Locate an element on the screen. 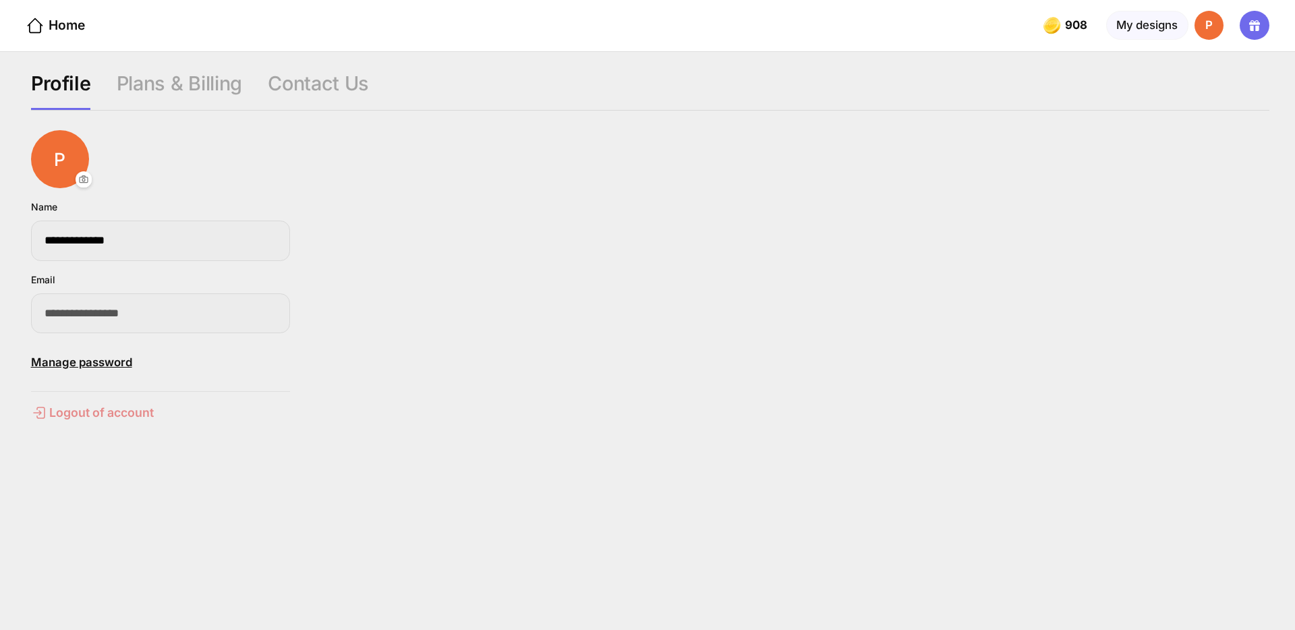  div: Plans & Billing is located at coordinates (179, 90).